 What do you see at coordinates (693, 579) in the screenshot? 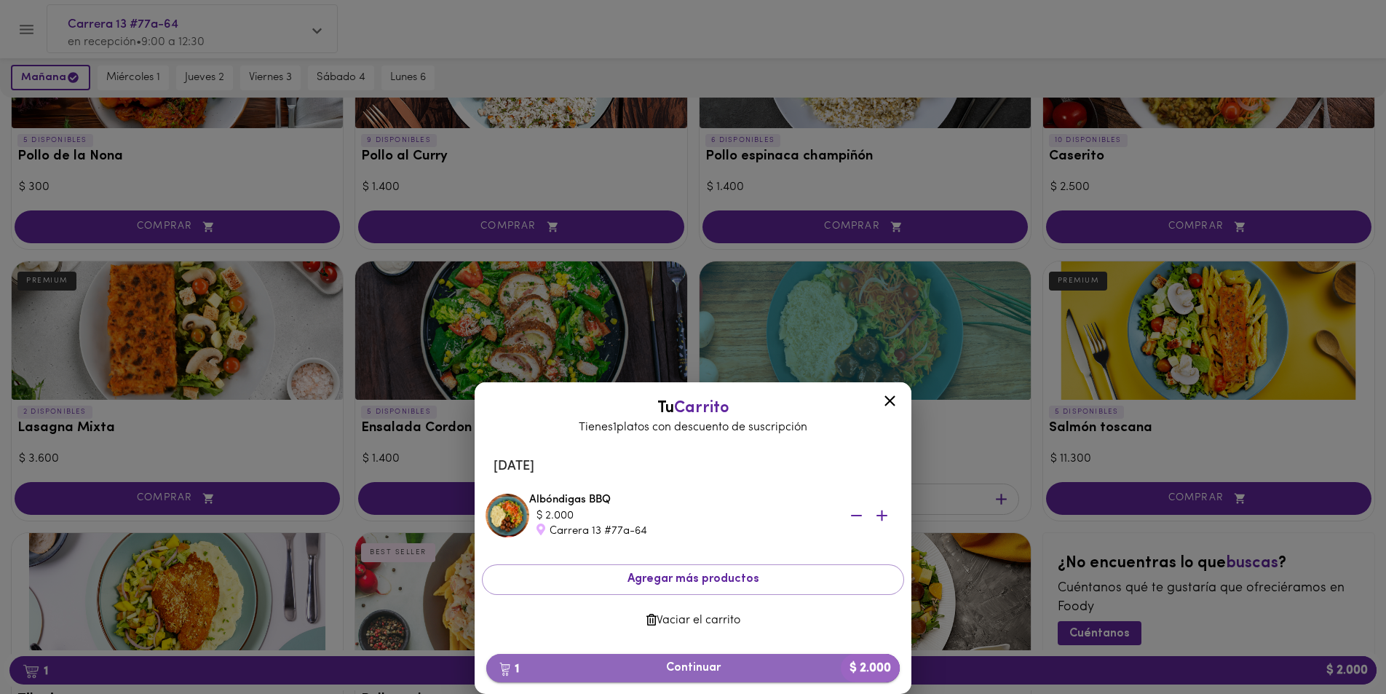
I see `span: Agregar más productos` at bounding box center [693, 579].